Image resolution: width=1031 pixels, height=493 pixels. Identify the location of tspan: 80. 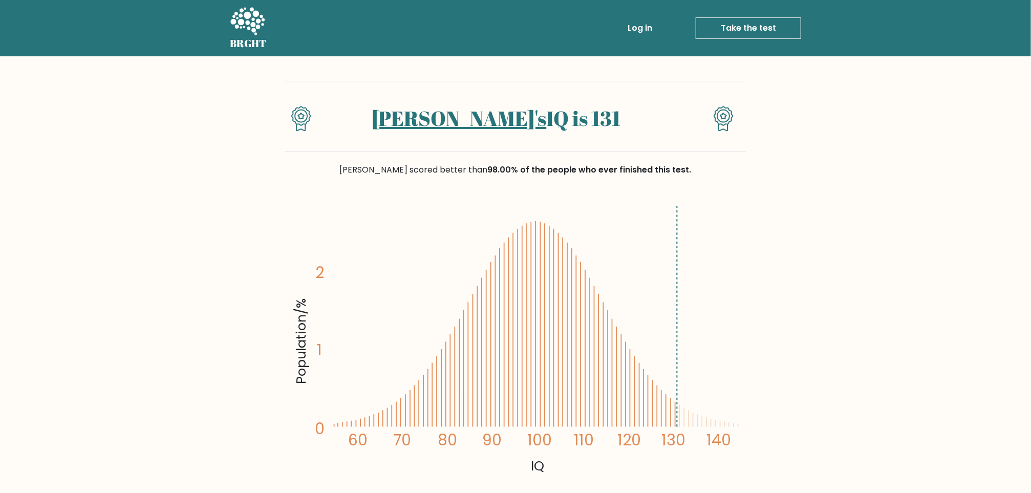
(448, 440).